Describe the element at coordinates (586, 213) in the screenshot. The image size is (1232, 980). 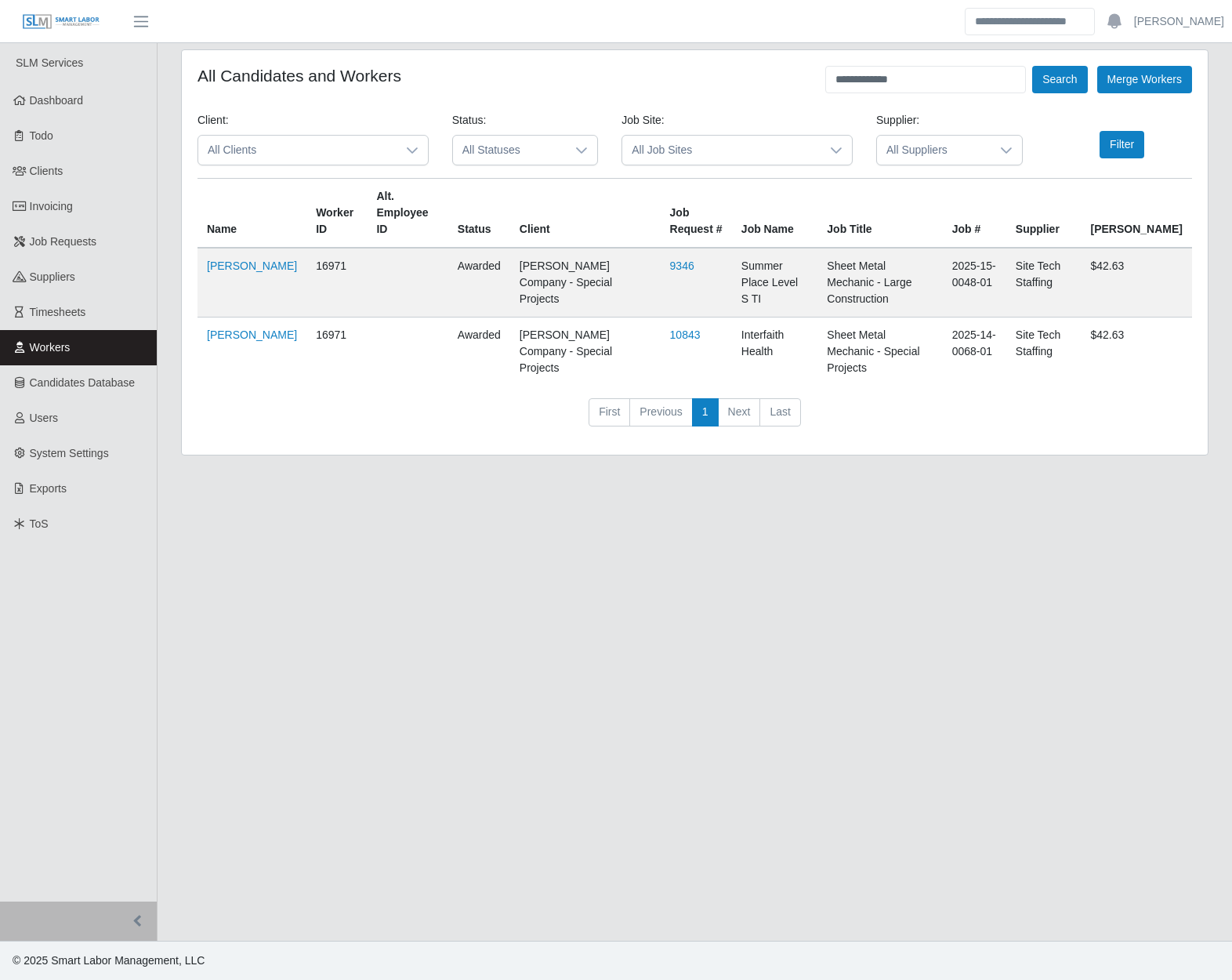
I see `th: Client` at that location.